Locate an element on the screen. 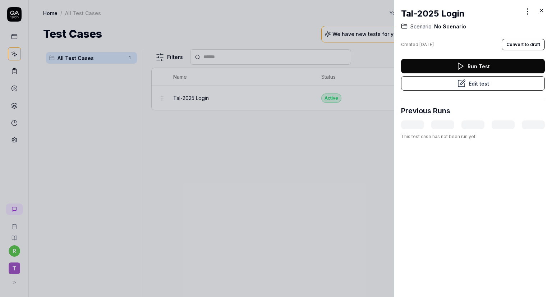  div: Created is located at coordinates (417, 45).